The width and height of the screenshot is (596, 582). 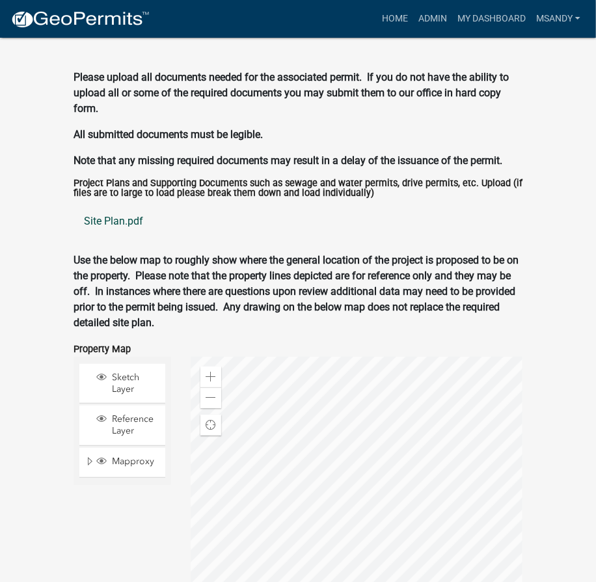 I want to click on strong: Use the below map to roughly show where the general location of the project is proposed to be on ..., so click(x=296, y=291).